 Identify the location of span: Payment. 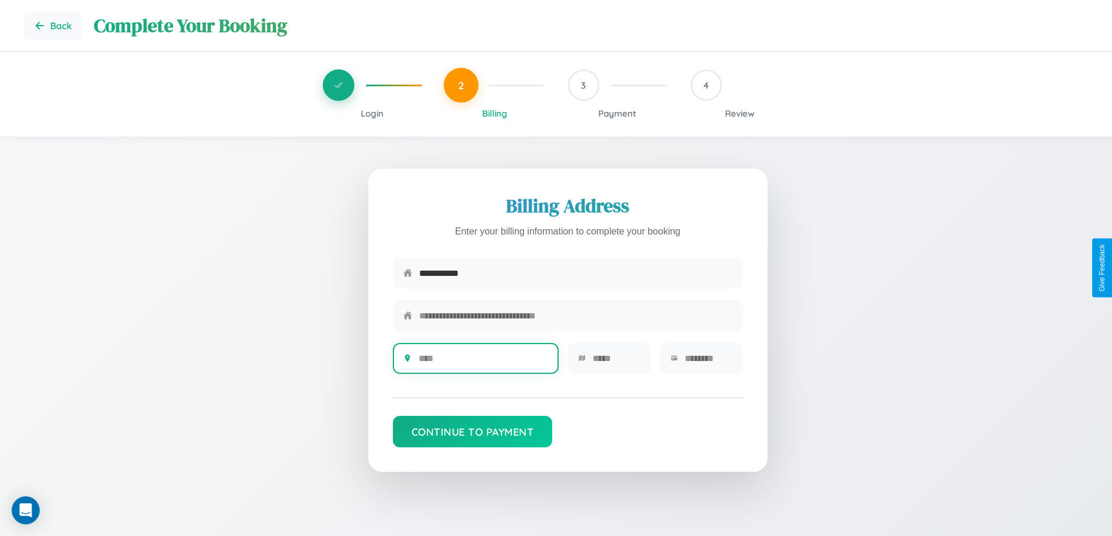
(617, 113).